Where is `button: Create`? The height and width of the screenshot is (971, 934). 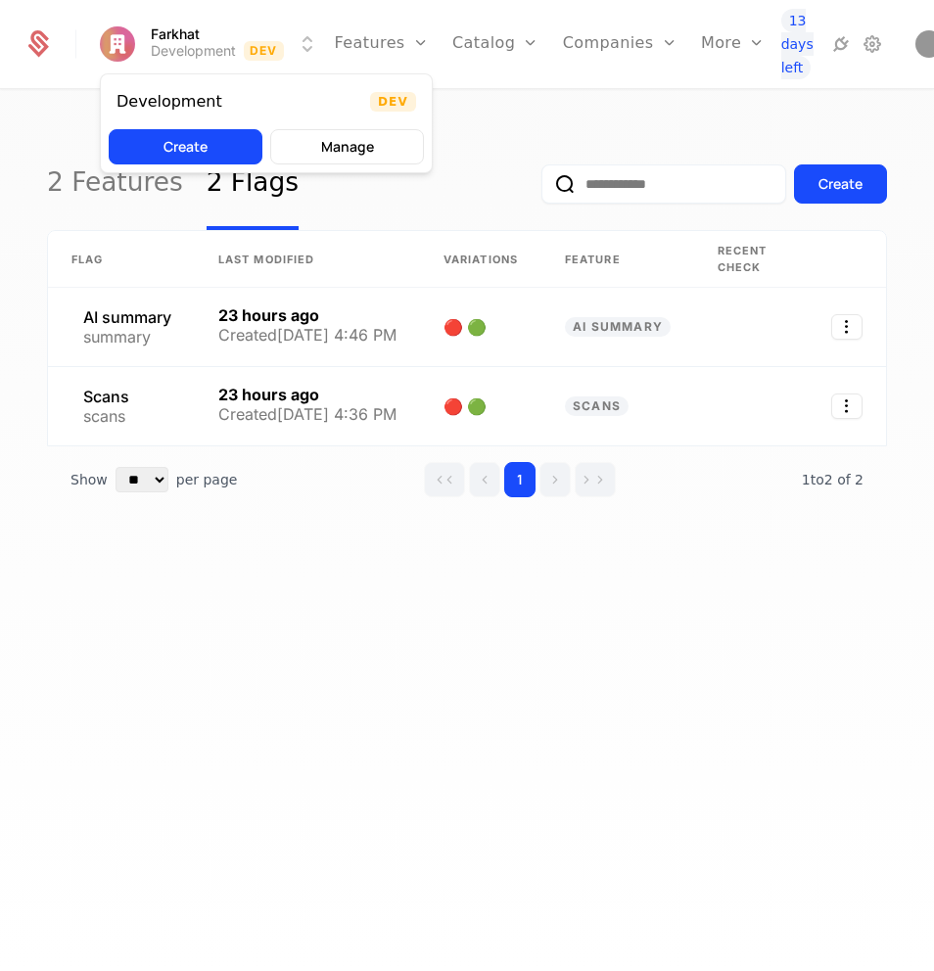
button: Create is located at coordinates (185, 147).